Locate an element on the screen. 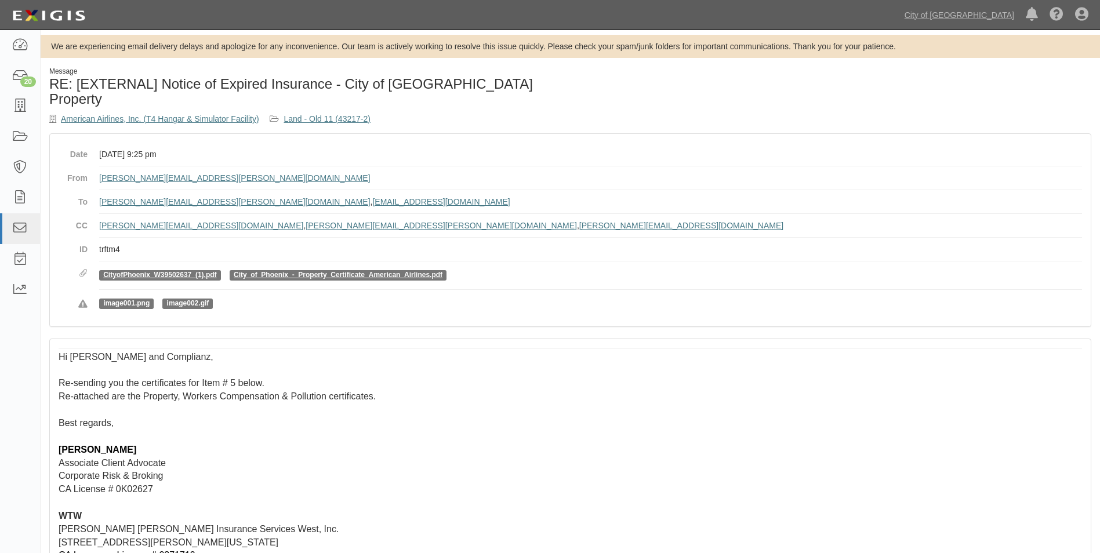 Image resolution: width=1100 pixels, height=553 pixels. dt: CC is located at coordinates (73, 223).